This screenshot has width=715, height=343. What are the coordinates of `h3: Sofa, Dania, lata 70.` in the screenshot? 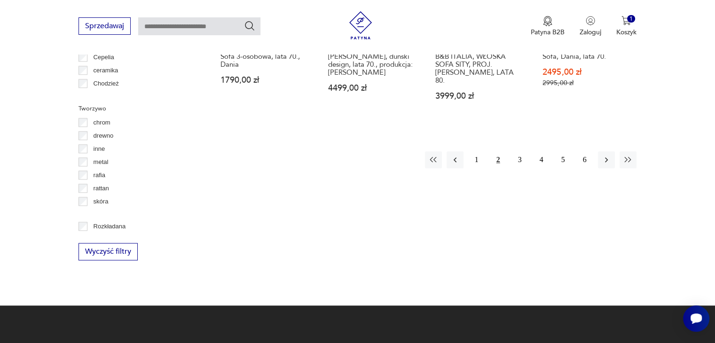 It's located at (587, 56).